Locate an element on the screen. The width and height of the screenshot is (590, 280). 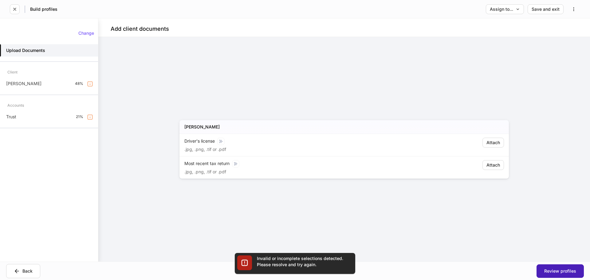
h4: Add client documents is located at coordinates (140, 29).